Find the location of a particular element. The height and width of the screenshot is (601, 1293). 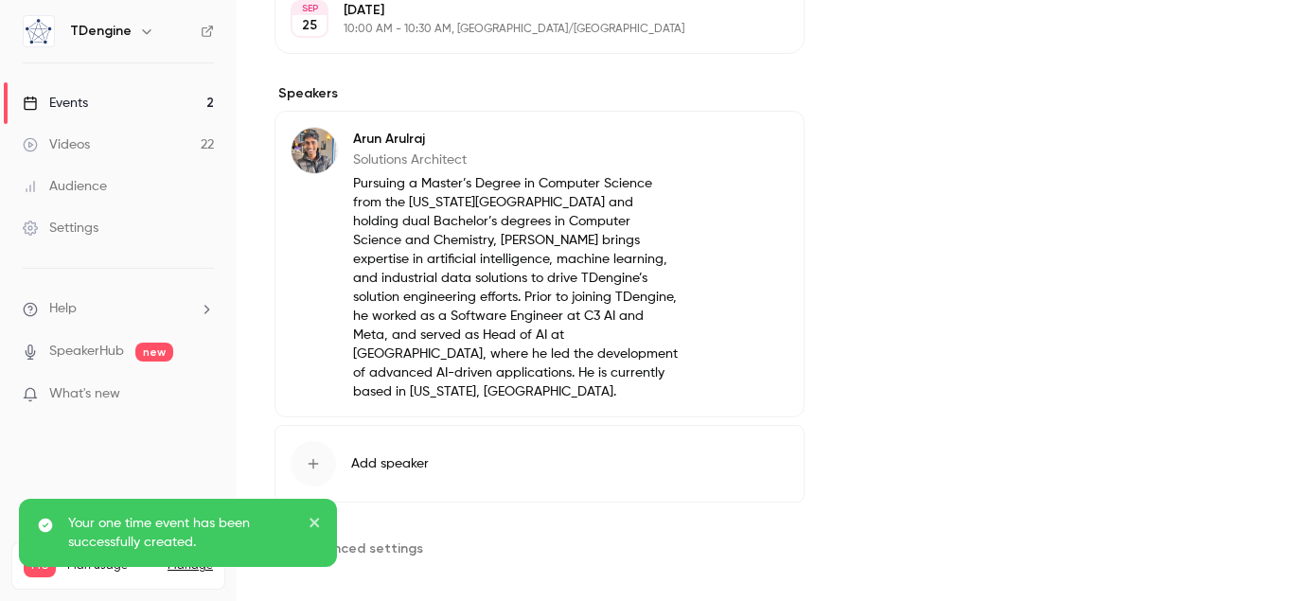

span: Help is located at coordinates (62, 309).